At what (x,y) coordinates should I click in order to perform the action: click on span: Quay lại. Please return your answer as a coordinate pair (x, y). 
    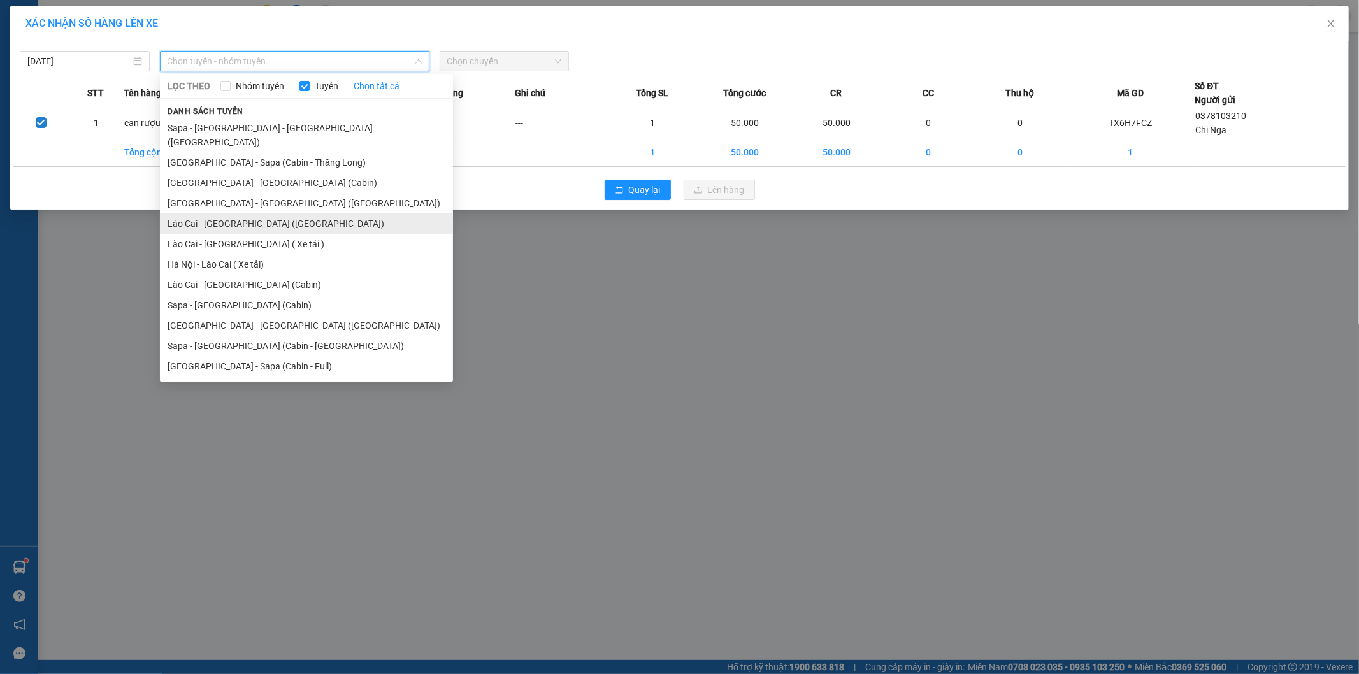
    Looking at the image, I should click on (645, 190).